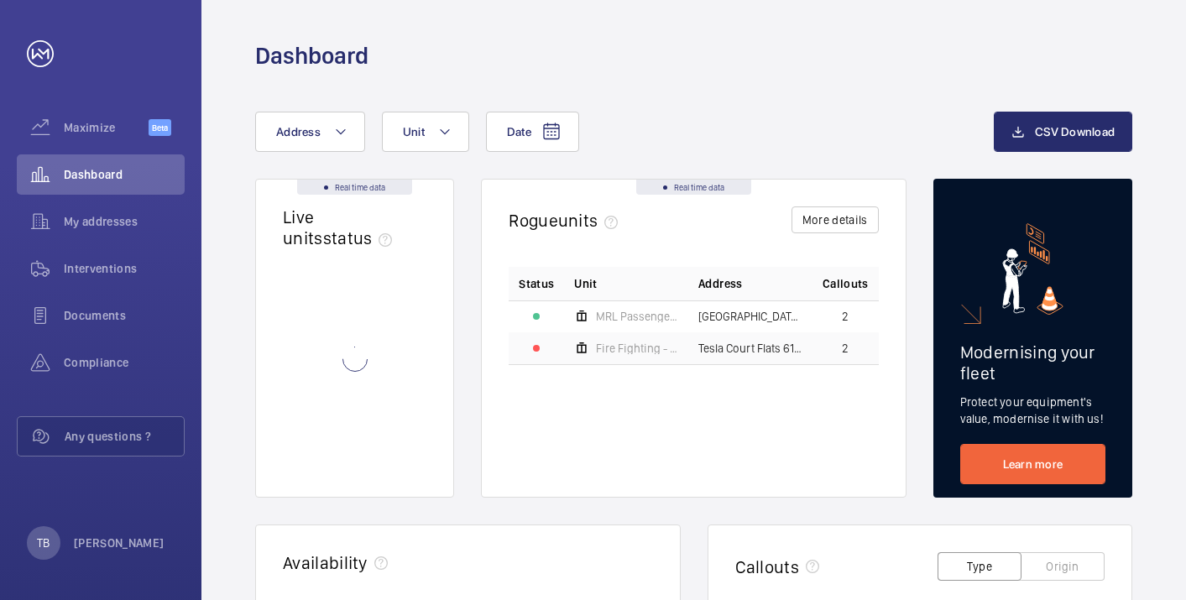 Image resolution: width=1186 pixels, height=600 pixels. What do you see at coordinates (537, 284) in the screenshot?
I see `p: Status` at bounding box center [537, 284].